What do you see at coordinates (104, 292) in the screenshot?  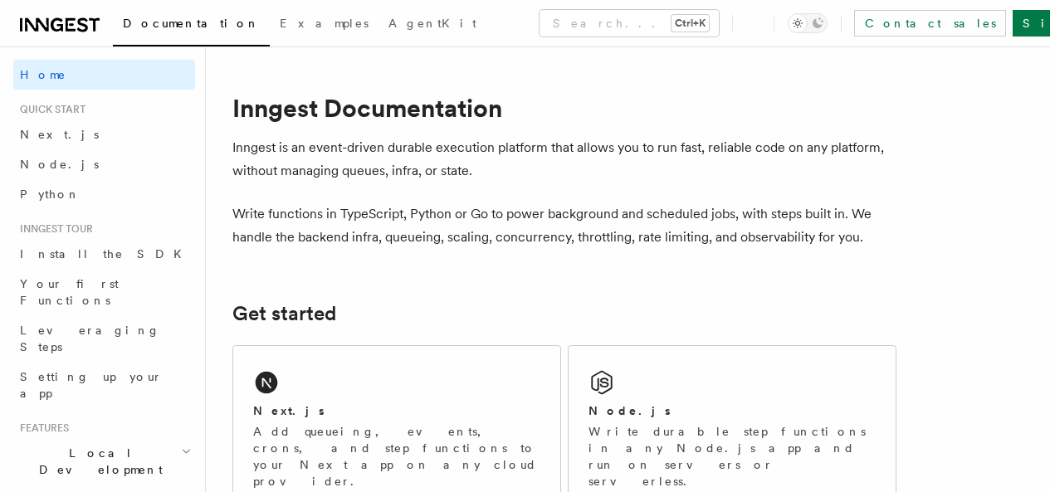 I see `a: Your first Functions` at bounding box center [104, 292].